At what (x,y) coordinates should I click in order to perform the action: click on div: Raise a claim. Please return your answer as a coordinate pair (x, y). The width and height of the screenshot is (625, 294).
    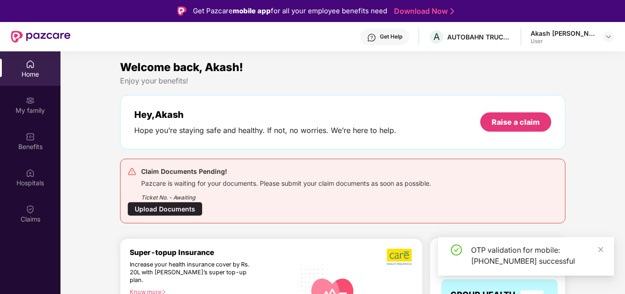
    Looking at the image, I should click on (516, 122).